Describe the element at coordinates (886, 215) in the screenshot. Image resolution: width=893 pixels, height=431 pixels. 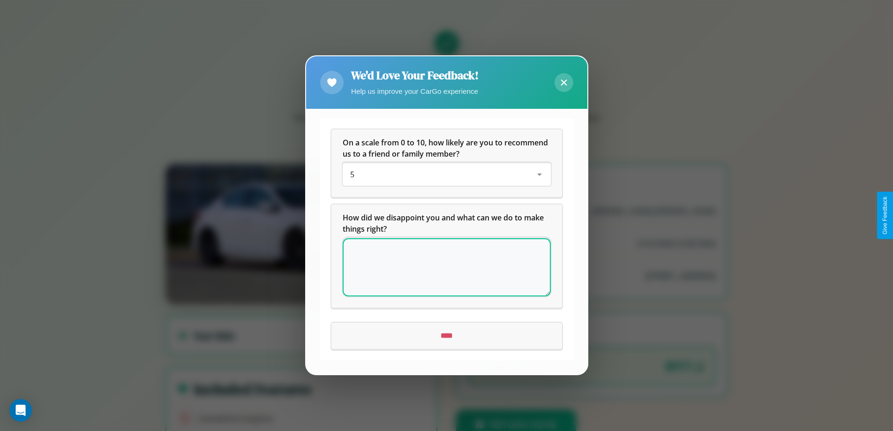
I see `div: Give Feedback` at that location.